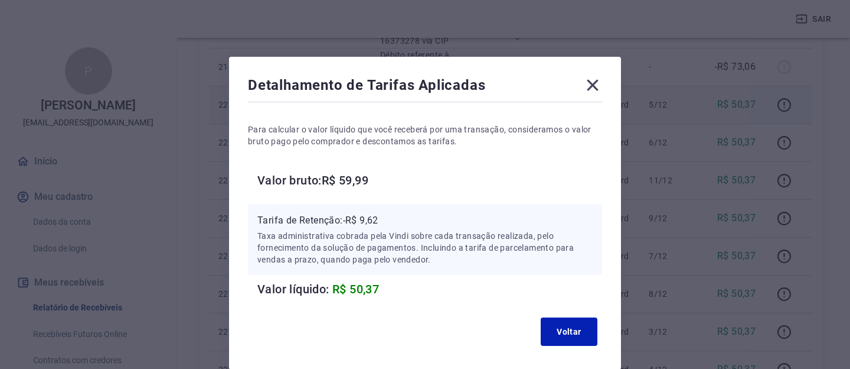 The width and height of the screenshot is (850, 369). Describe the element at coordinates (425, 135) in the screenshot. I see `p: Para calcular o valor líquido que você receberá por uma transação, consideramos o valor bruto pag...` at that location.